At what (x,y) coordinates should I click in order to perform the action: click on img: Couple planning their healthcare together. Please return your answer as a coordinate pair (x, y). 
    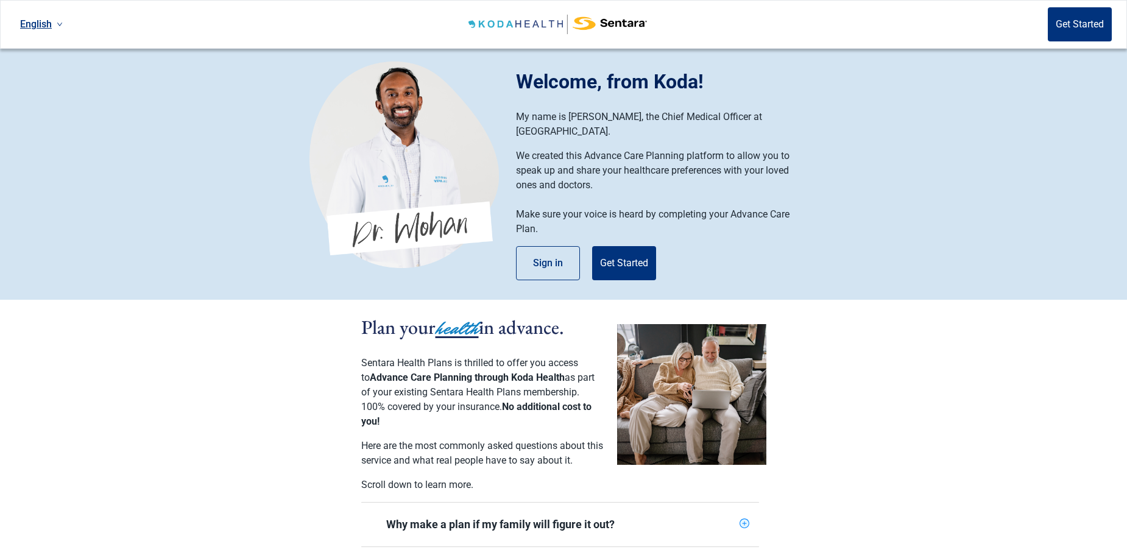
    Looking at the image, I should click on (692, 394).